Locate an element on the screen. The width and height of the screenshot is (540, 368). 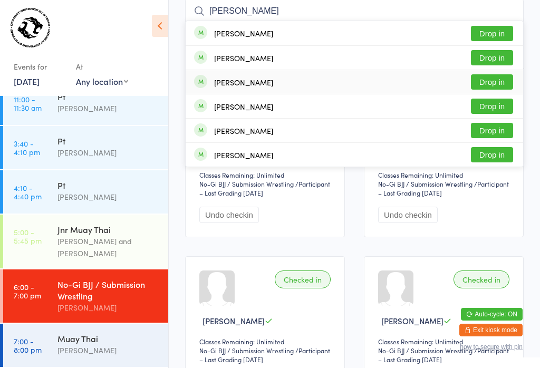
div: At is located at coordinates (102, 66).